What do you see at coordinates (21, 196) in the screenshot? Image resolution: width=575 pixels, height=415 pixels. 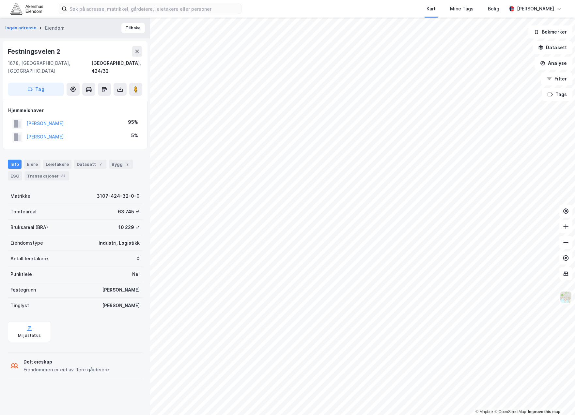 I see `div: Matrikkel` at bounding box center [21, 196].